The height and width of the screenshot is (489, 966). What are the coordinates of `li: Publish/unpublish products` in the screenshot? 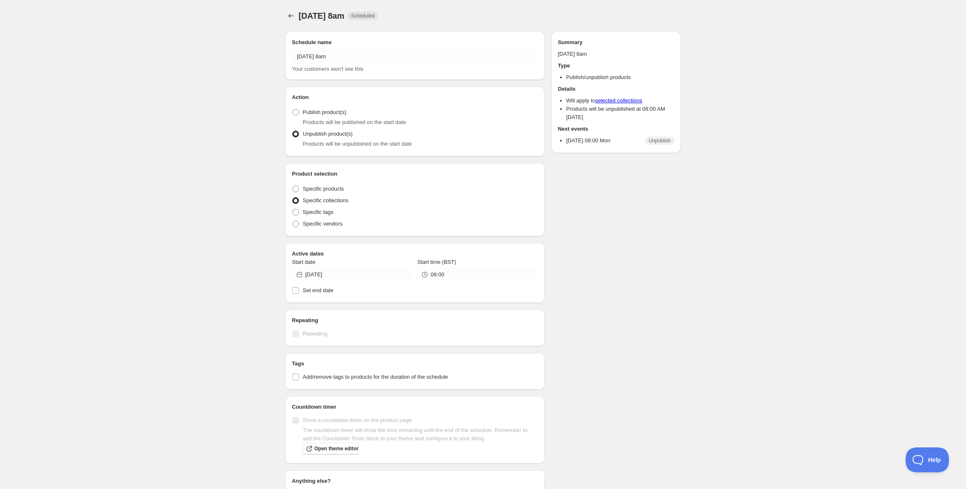 It's located at (620, 77).